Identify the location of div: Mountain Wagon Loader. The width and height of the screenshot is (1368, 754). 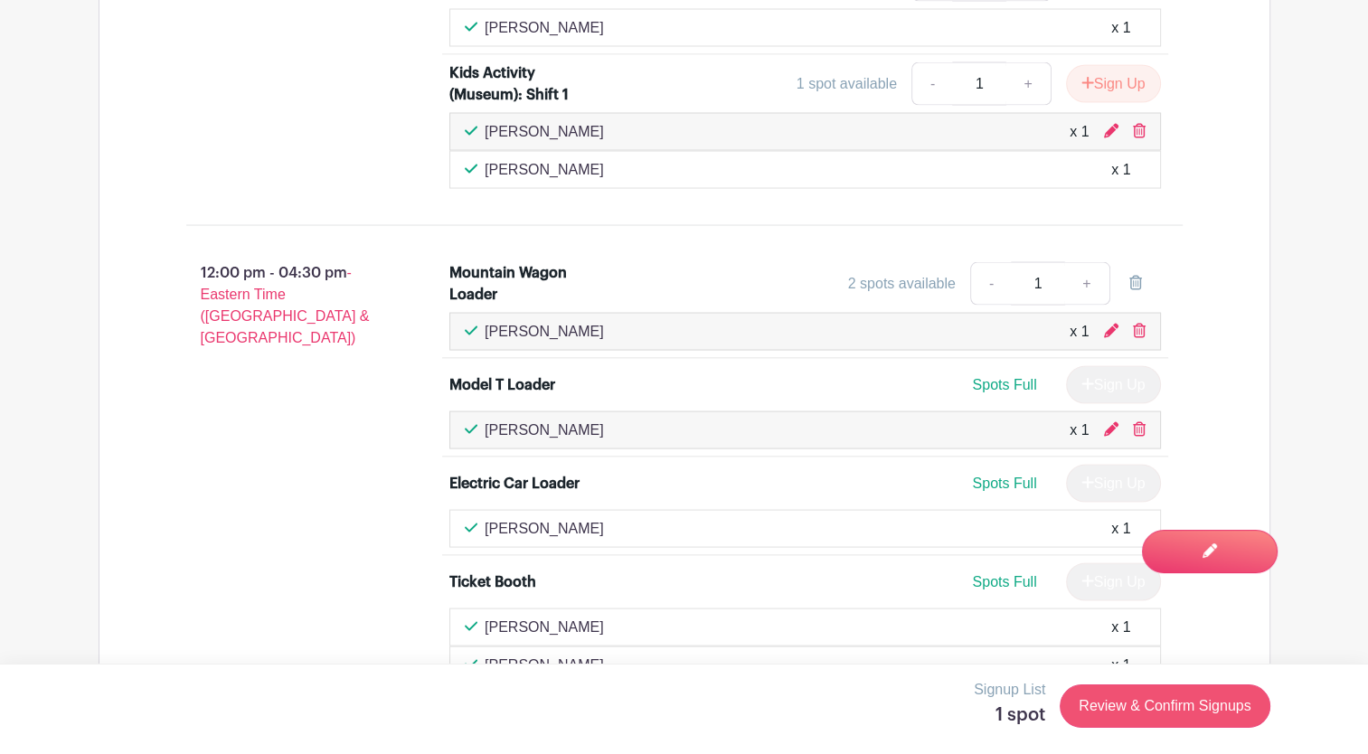
(527, 284).